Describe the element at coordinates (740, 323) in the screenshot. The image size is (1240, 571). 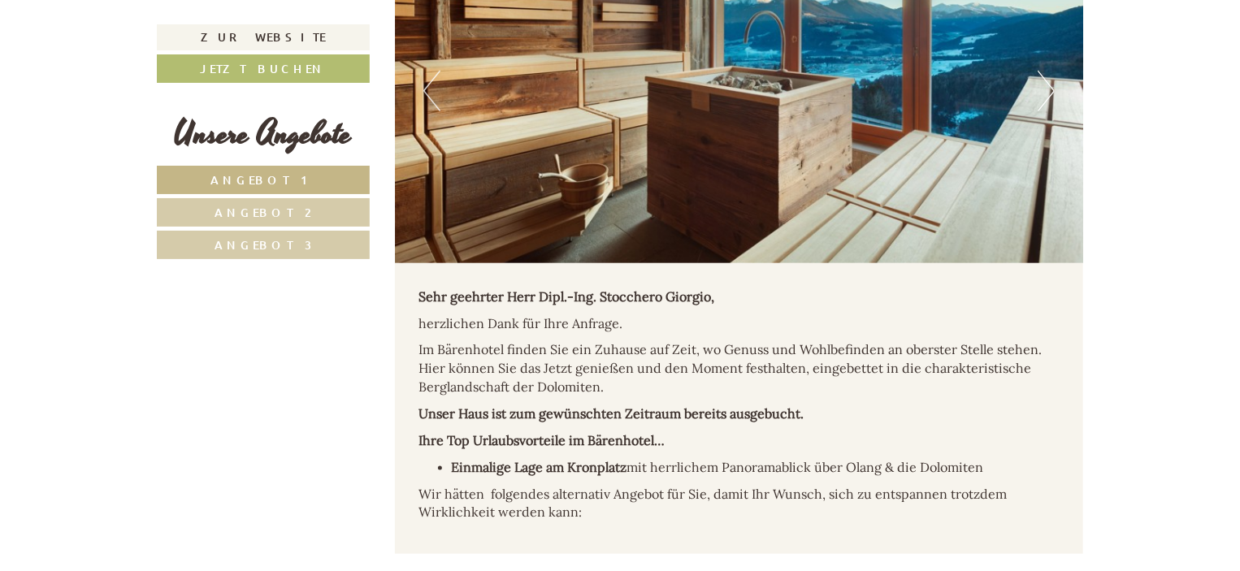
I see `p: herzlichen Dank für Ihre Anfrage.` at that location.